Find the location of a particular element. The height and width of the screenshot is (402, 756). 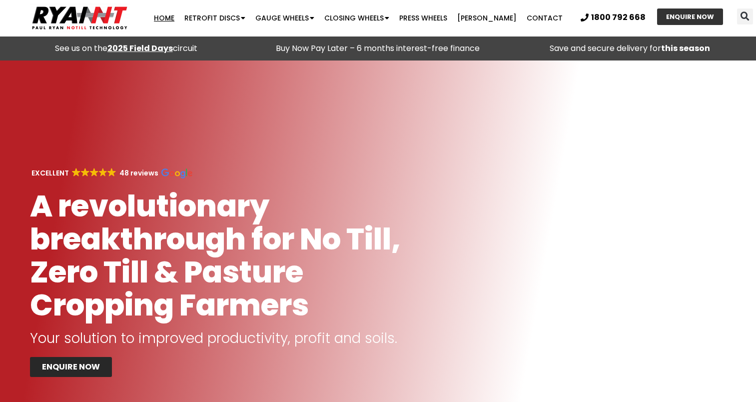

a: Gauge Wheels is located at coordinates (285, 18).